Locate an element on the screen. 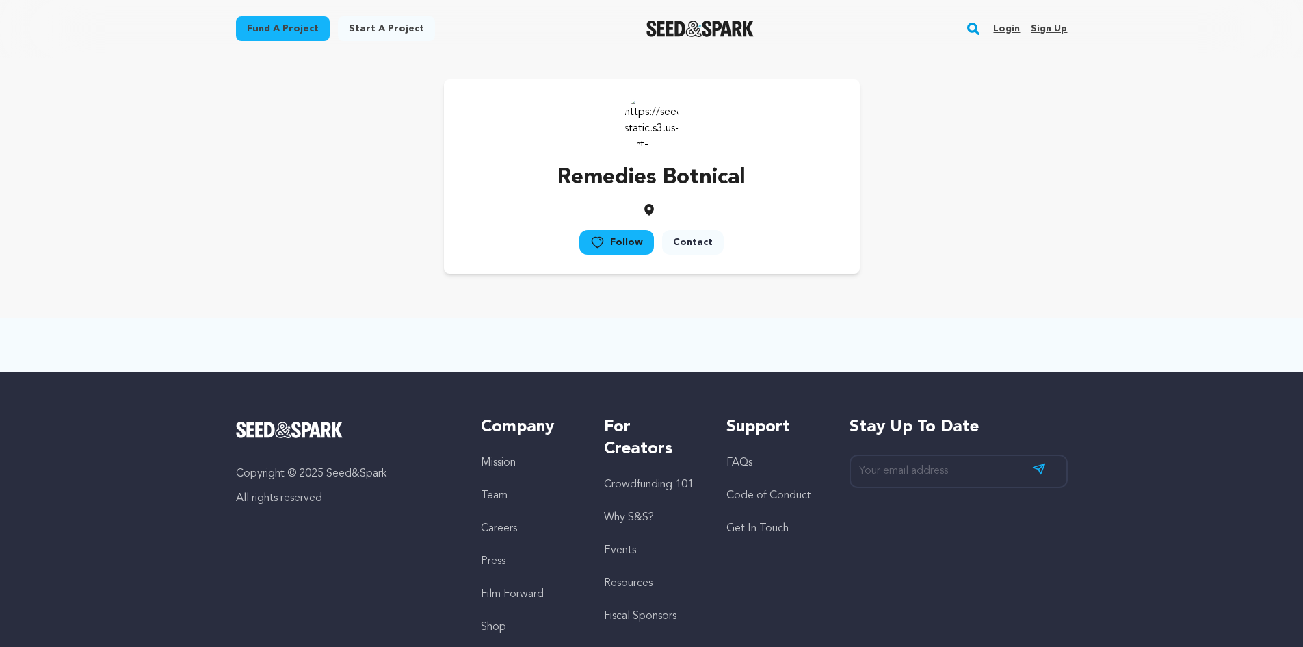 The width and height of the screenshot is (1303, 647). img: Seed&Spark Logo is located at coordinates (289, 430).